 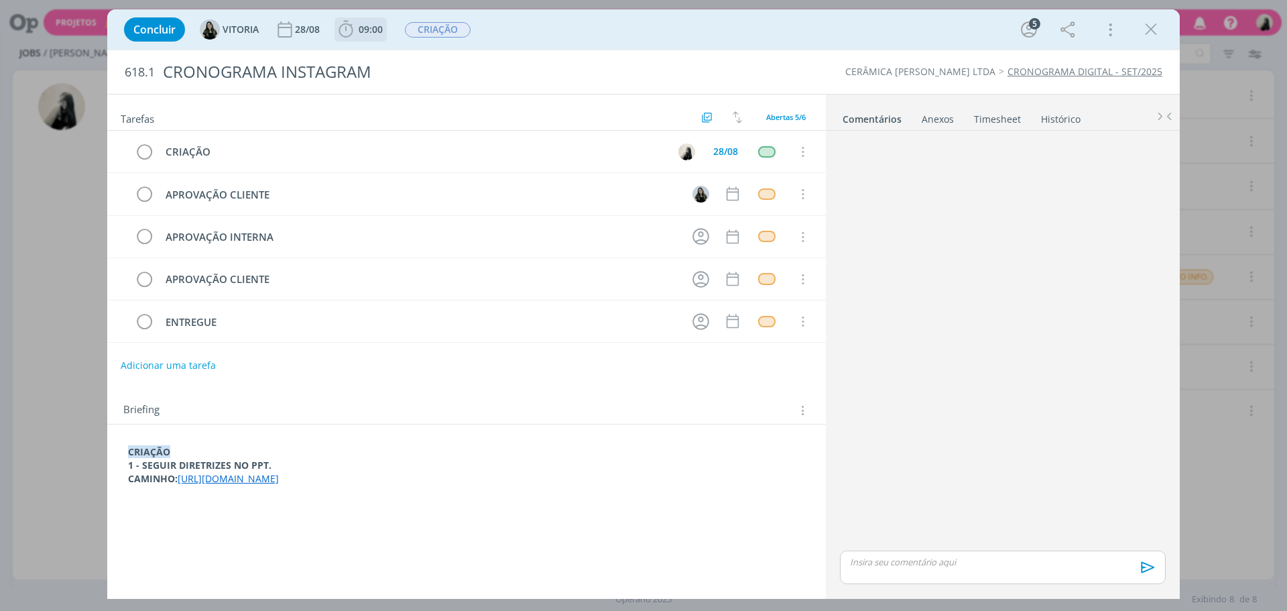 What do you see at coordinates (687, 152) in the screenshot?
I see `img: R` at bounding box center [687, 152].